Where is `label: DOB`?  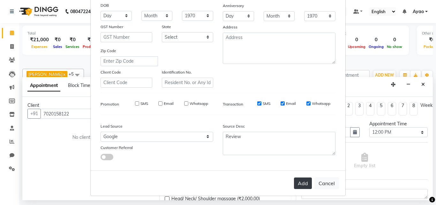 label: DOB is located at coordinates (105, 5).